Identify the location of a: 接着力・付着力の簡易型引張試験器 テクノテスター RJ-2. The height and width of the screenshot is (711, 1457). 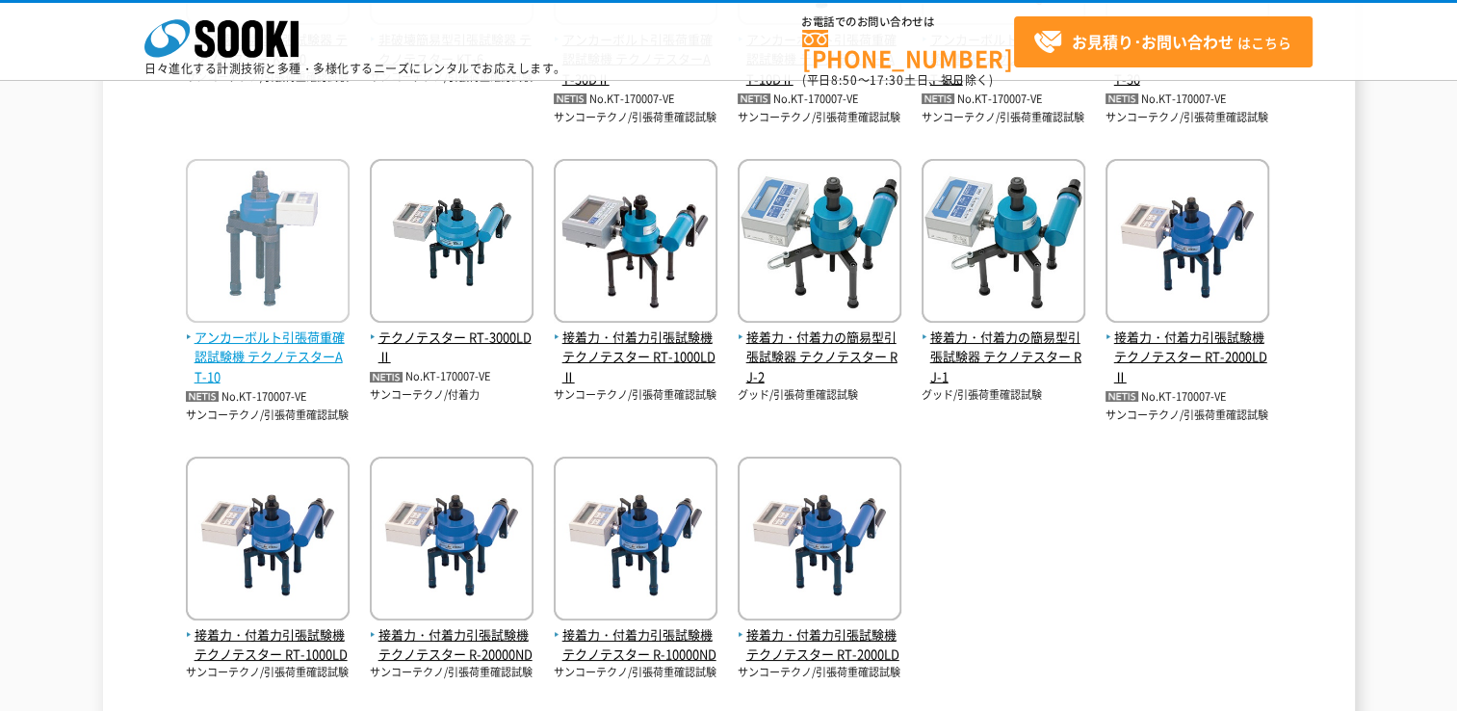
(820, 347).